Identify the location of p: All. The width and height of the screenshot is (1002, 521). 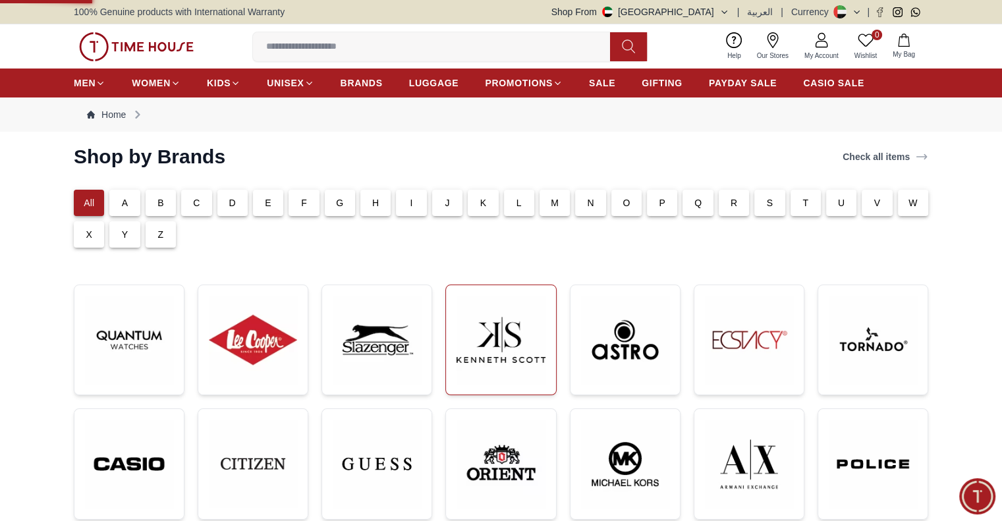
(89, 203).